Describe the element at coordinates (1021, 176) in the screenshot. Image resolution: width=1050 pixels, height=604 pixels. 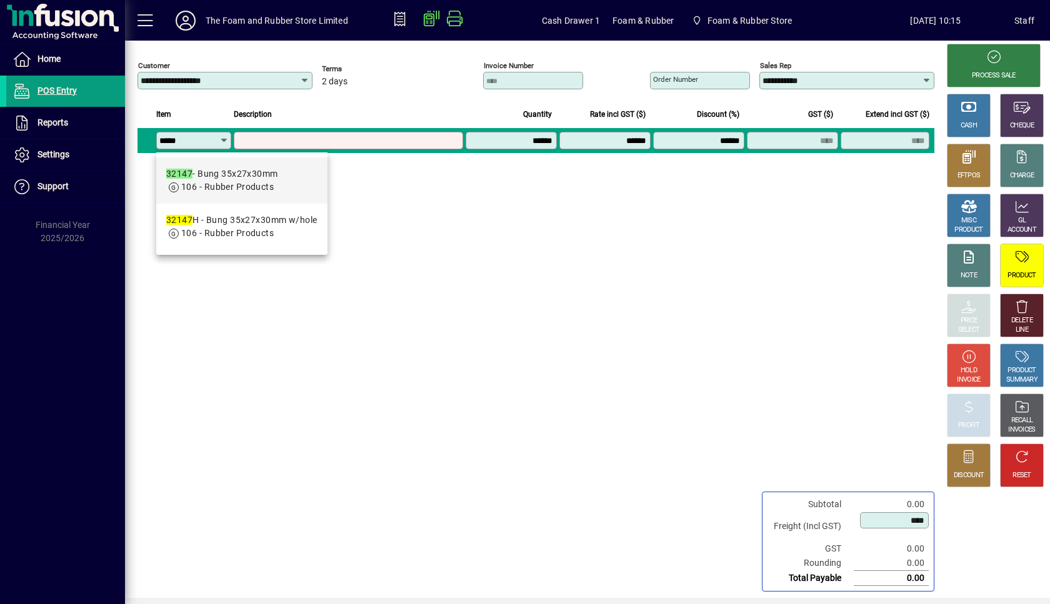
I see `div: CHARGE` at that location.